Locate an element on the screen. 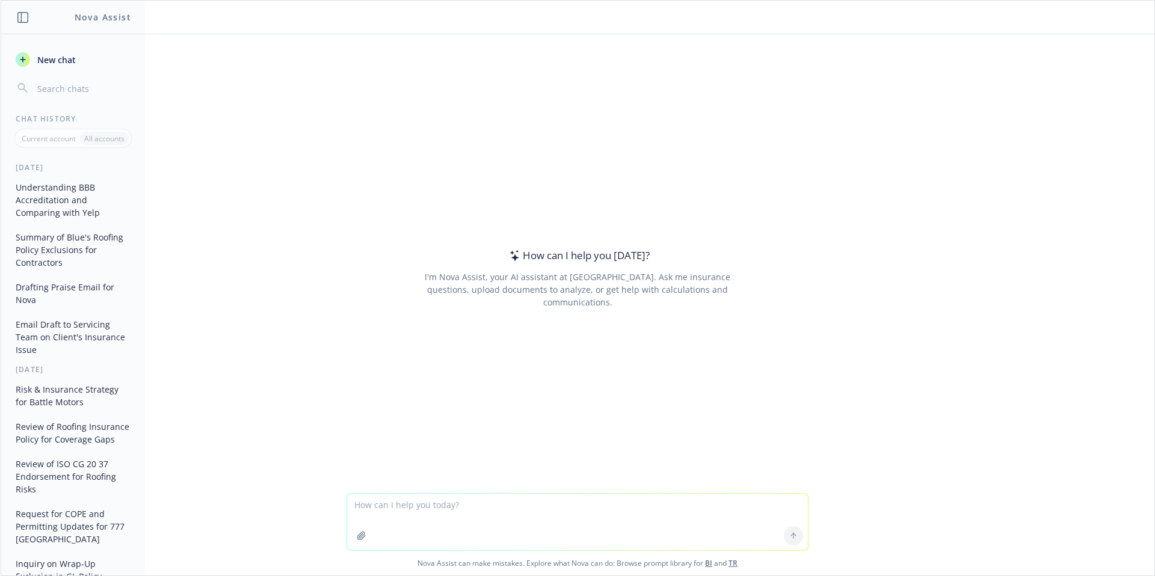 The image size is (1155, 576). a: BI is located at coordinates (709, 563).